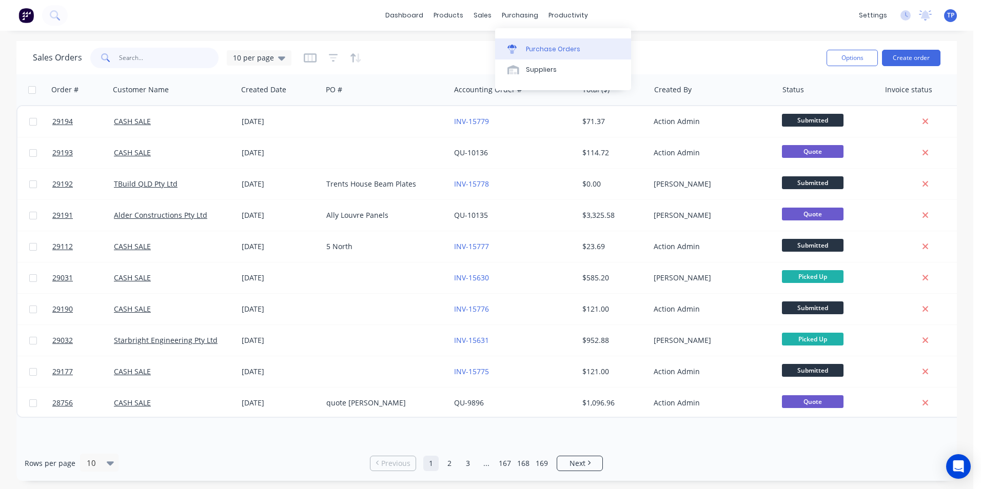  What do you see at coordinates (63, 184) in the screenshot?
I see `span: 29192` at bounding box center [63, 184].